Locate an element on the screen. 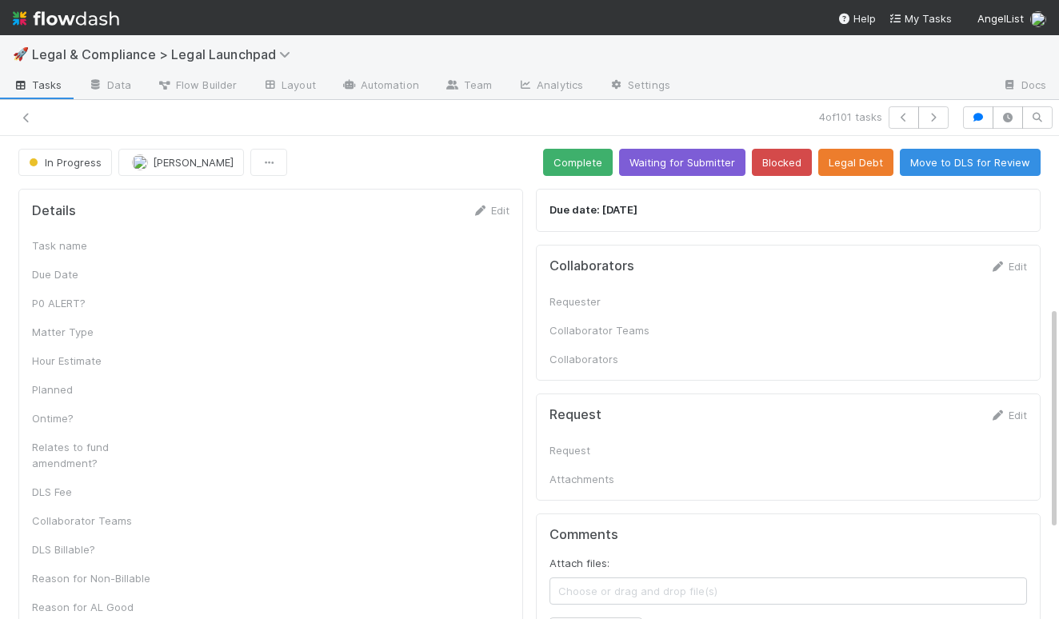 This screenshot has width=1059, height=619. h5: Request is located at coordinates (575, 415).